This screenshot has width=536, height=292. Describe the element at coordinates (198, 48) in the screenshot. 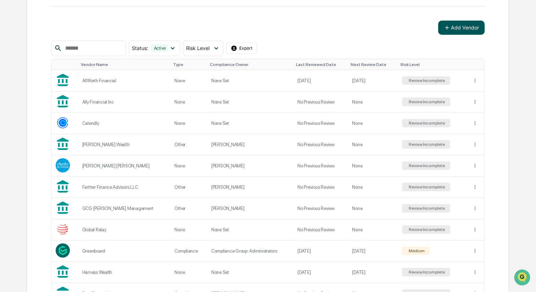

I see `span: Risk Level` at that location.